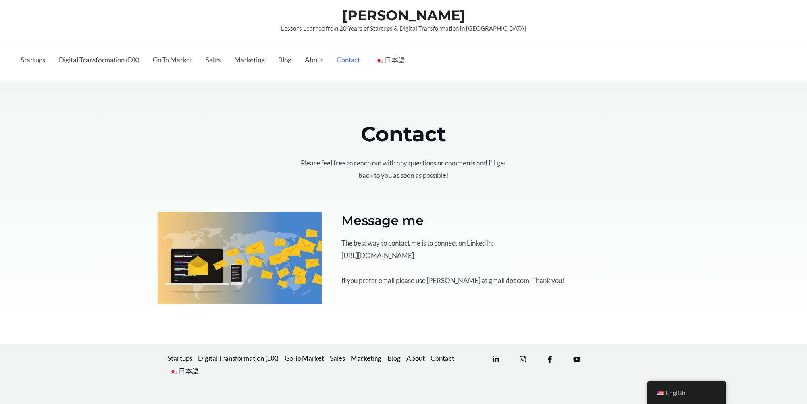  What do you see at coordinates (213, 60) in the screenshot?
I see `nav: Primary Site Navigation` at bounding box center [213, 60].